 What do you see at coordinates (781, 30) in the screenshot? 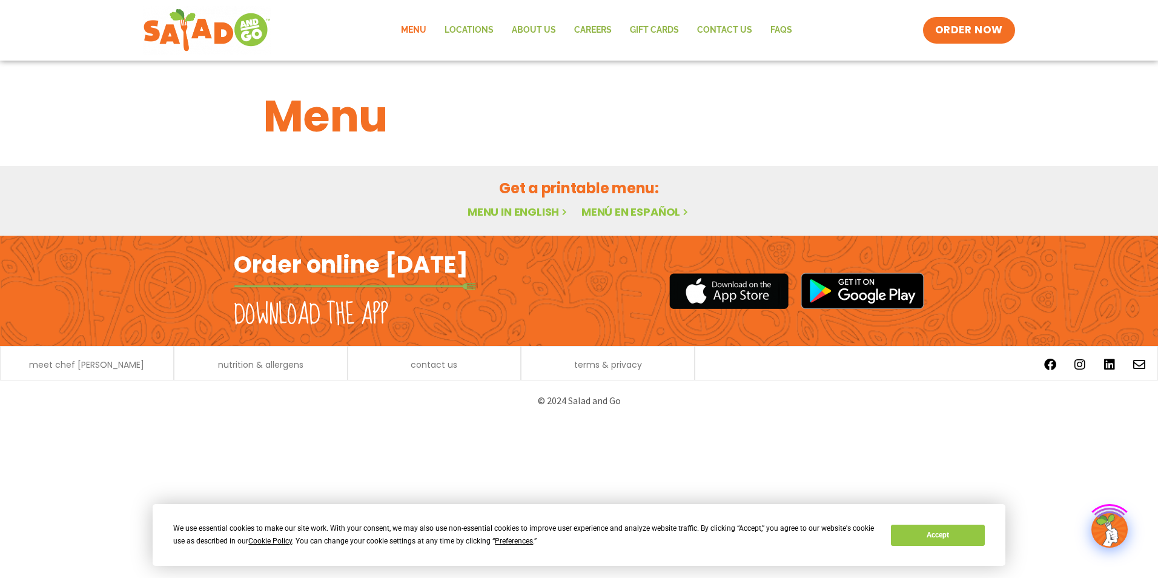
I see `a: FAQs` at bounding box center [781, 30].